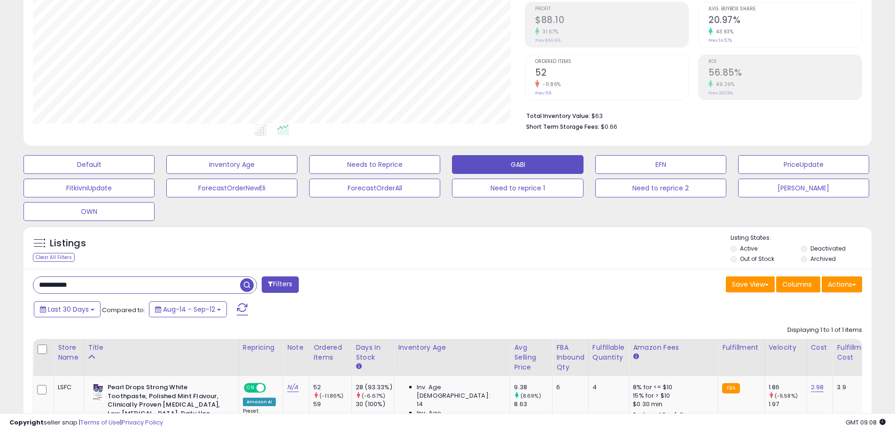 This screenshot has height=432, width=895. I want to click on div: $0.30 min, so click(672, 404).